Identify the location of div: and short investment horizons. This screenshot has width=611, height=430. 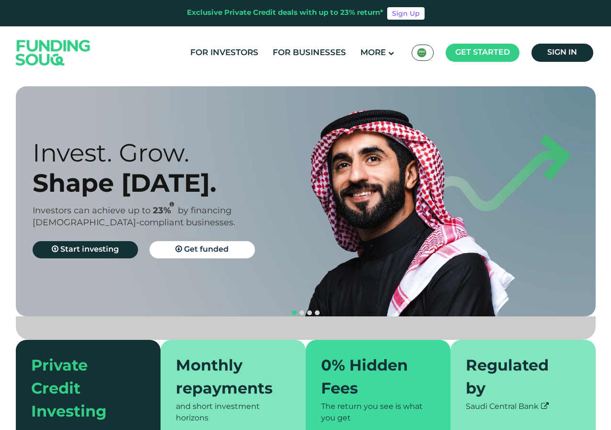
(233, 413).